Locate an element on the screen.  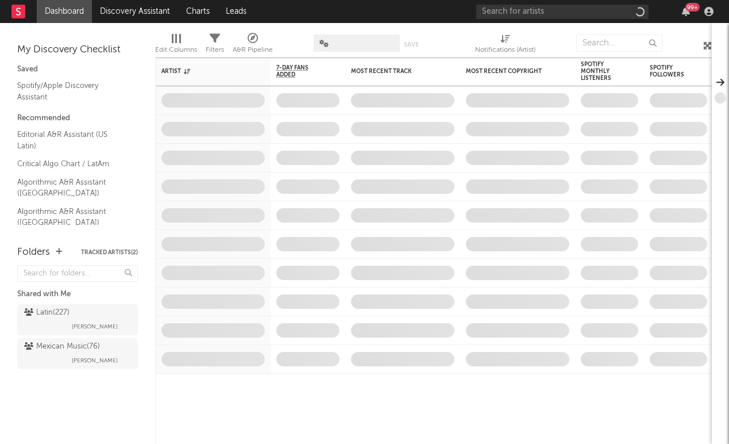
div: Mexican Music ( 76 ) is located at coordinates (62, 347).